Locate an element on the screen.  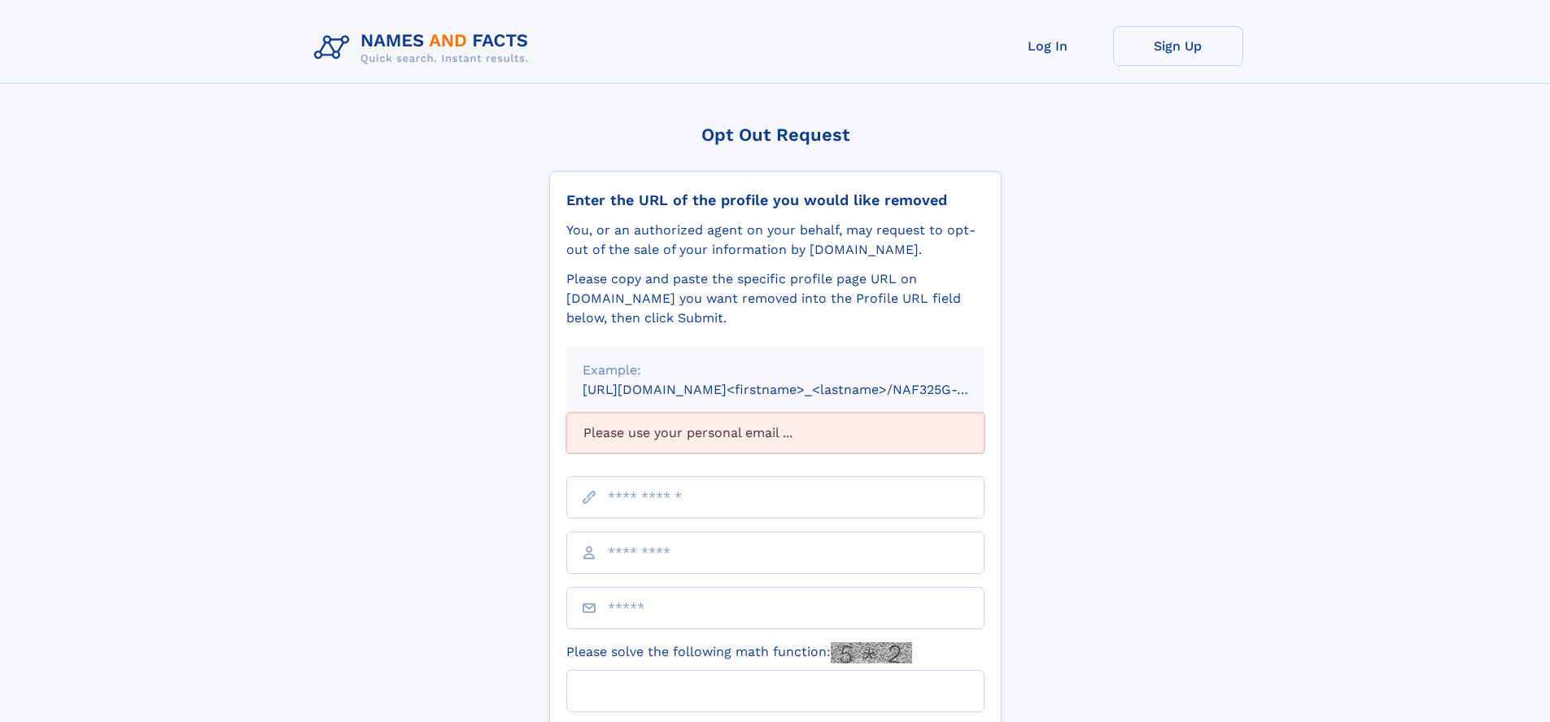
img: Logo Names and Facts is located at coordinates (425, 48).